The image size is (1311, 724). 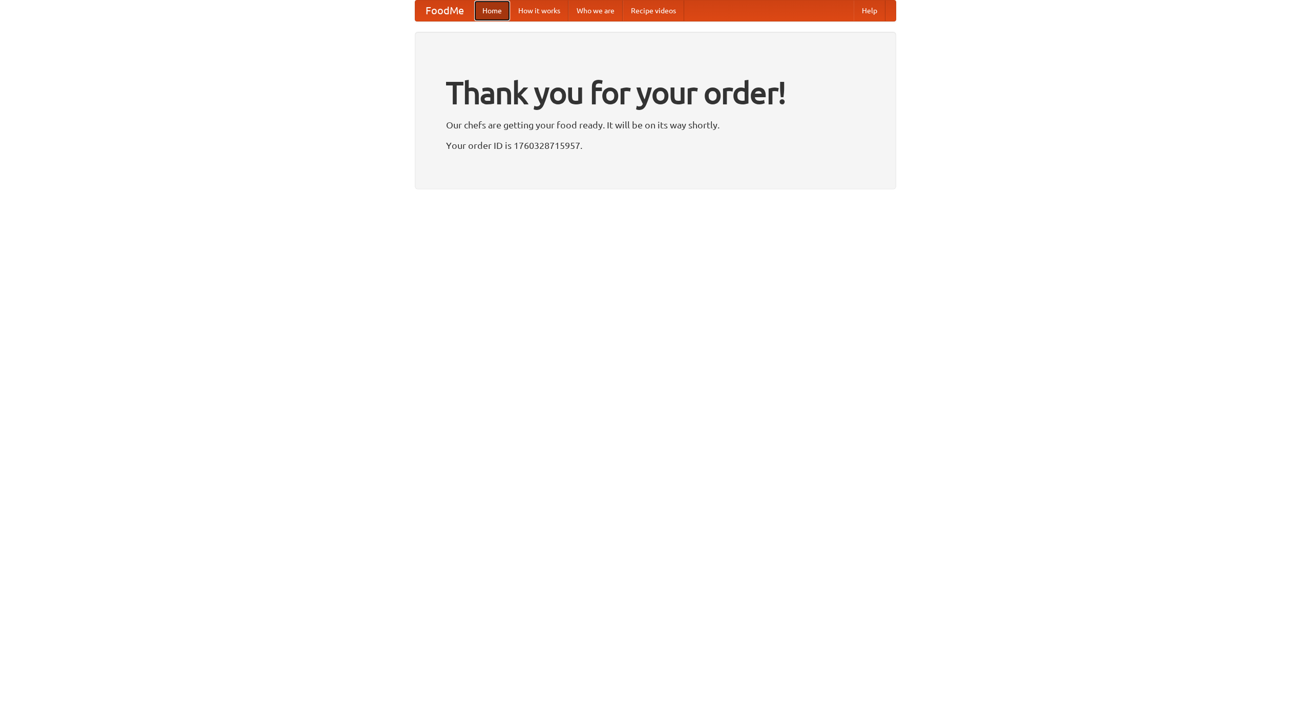 I want to click on a: How it works, so click(x=539, y=11).